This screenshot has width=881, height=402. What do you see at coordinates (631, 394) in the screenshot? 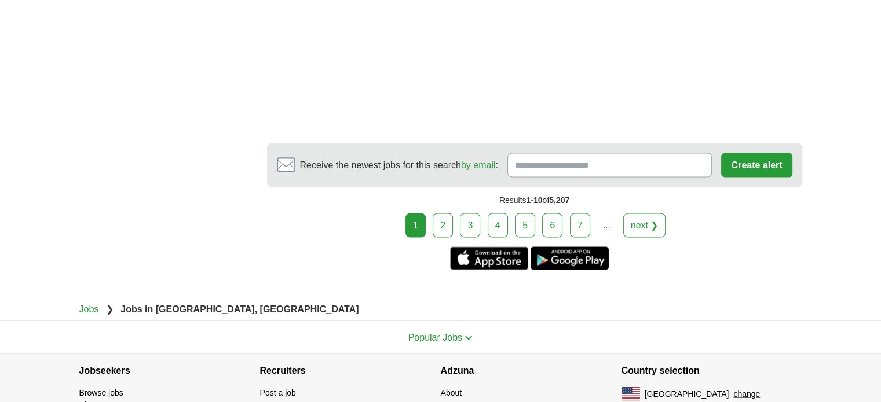
I see `img: US flag` at bounding box center [631, 394].